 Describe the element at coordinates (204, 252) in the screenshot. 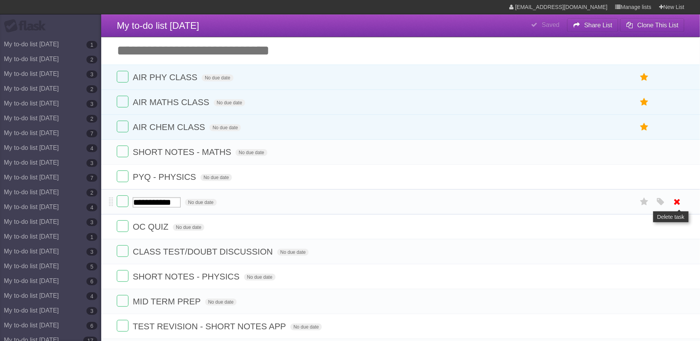

I see `span: CLASS TEST/DOUBT DISCUSSION` at that location.